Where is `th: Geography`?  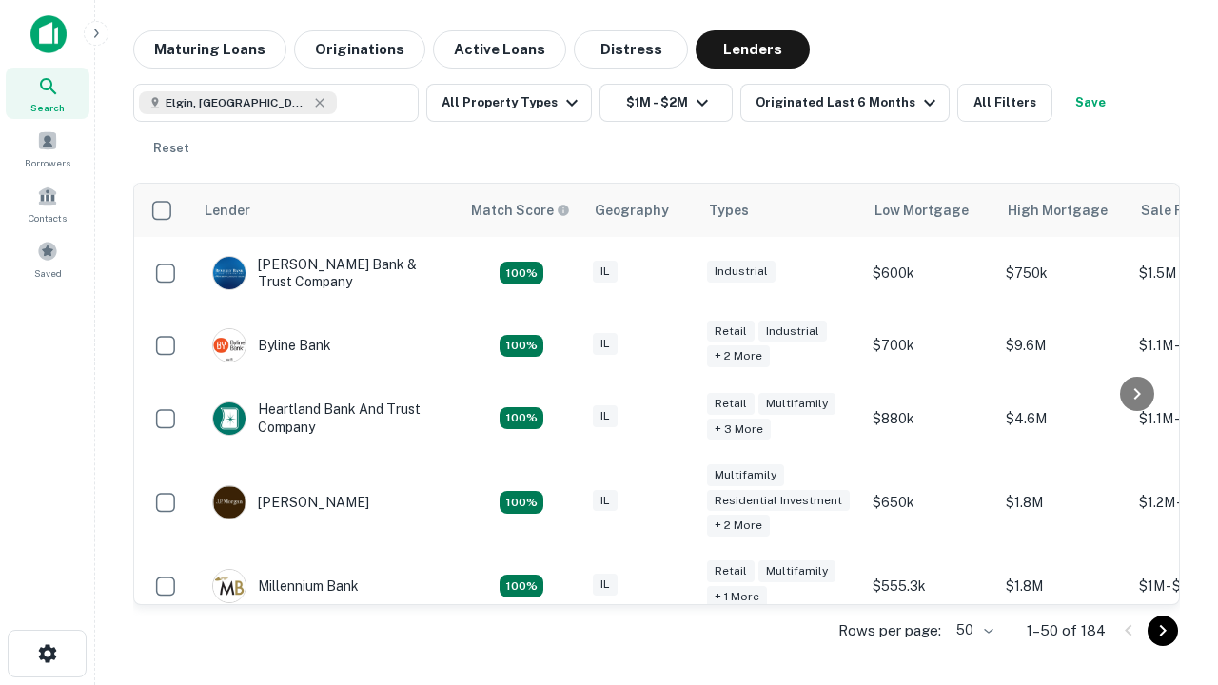
th: Geography is located at coordinates (641, 210).